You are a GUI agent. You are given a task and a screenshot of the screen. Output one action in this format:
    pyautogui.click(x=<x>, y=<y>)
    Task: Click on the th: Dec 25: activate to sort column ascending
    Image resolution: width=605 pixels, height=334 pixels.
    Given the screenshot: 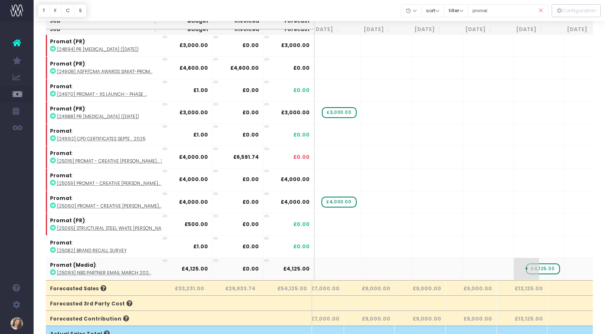 What is the action you would take?
    pyautogui.click(x=369, y=29)
    